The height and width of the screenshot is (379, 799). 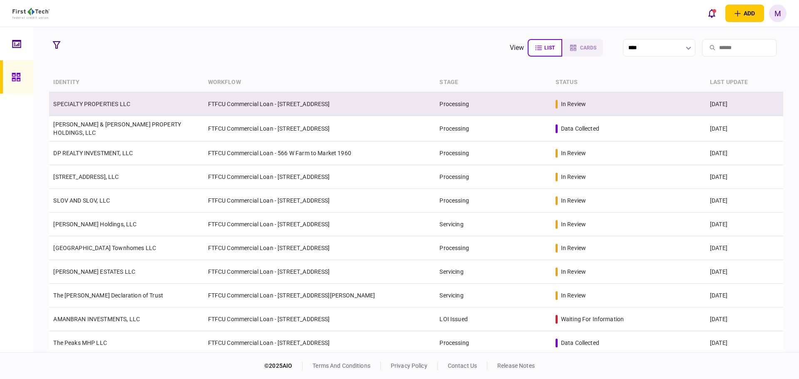 What do you see at coordinates (126, 82) in the screenshot?
I see `th: identity` at bounding box center [126, 82].